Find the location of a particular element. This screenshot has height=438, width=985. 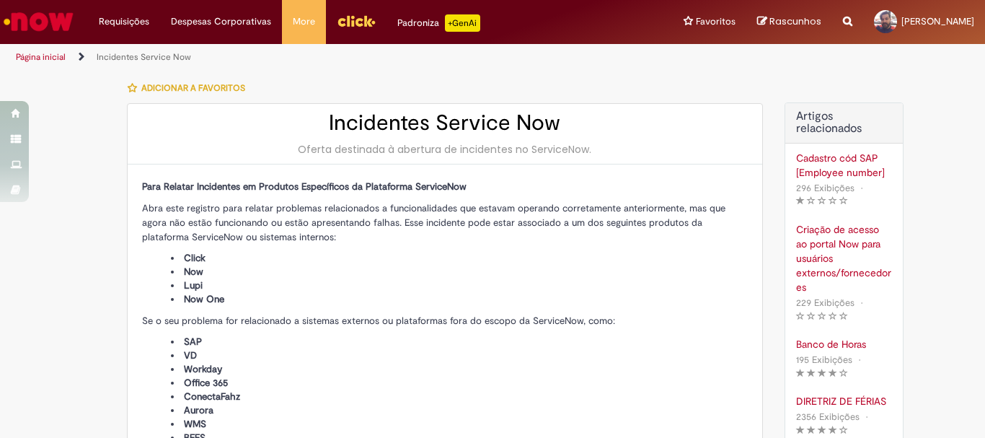

span: Requisições is located at coordinates (124, 22).